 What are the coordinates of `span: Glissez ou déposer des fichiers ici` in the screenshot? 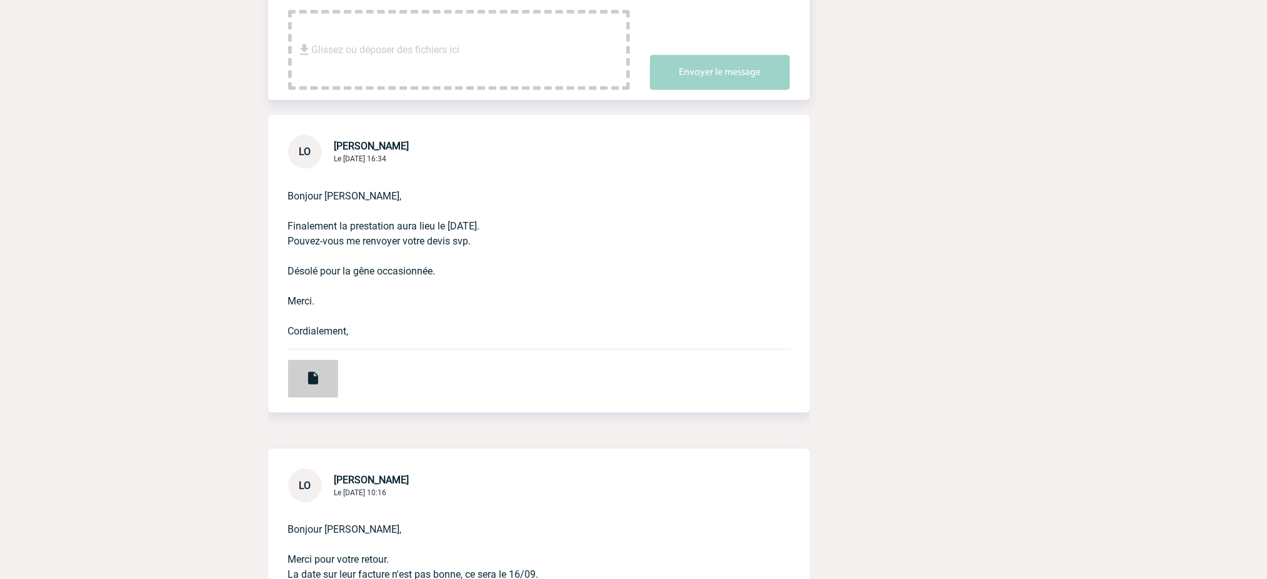 It's located at (386, 50).